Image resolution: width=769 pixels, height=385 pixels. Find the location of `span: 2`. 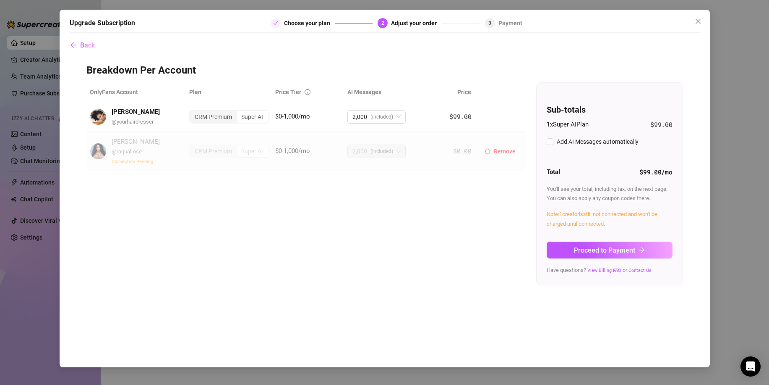

span: 2 is located at coordinates (383, 23).